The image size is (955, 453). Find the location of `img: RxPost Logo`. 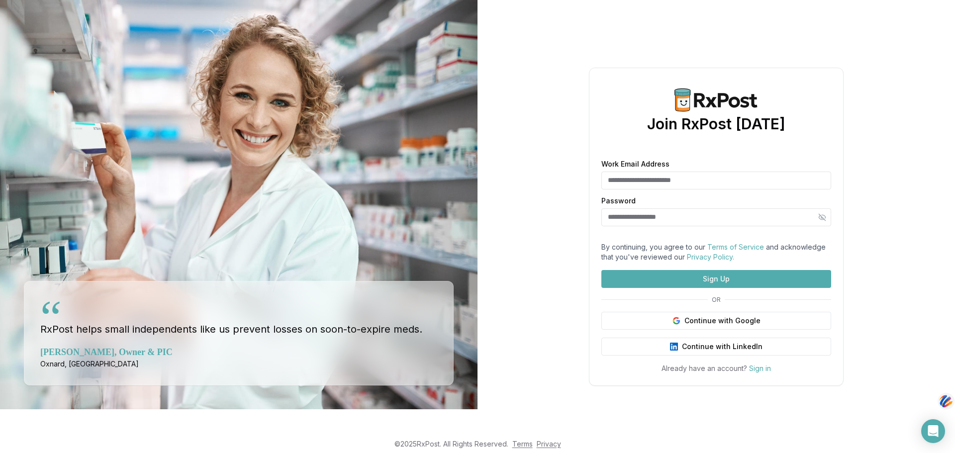

img: RxPost Logo is located at coordinates (716, 100).